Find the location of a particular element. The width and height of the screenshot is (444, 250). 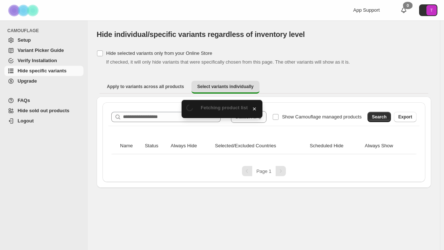

span: Verify Installation is located at coordinates (37, 60).